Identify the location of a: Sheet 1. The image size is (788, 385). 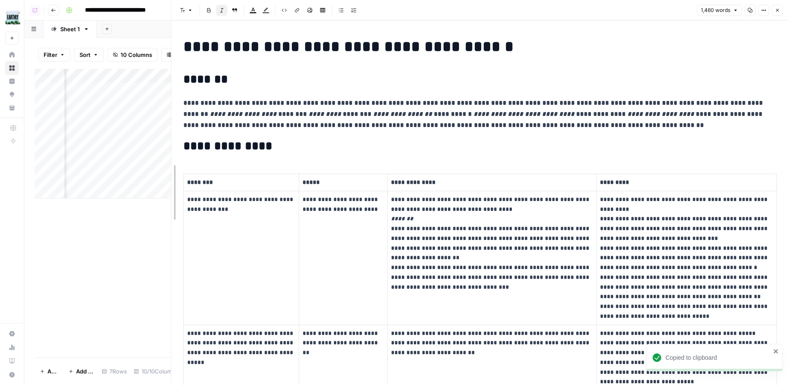
(70, 29).